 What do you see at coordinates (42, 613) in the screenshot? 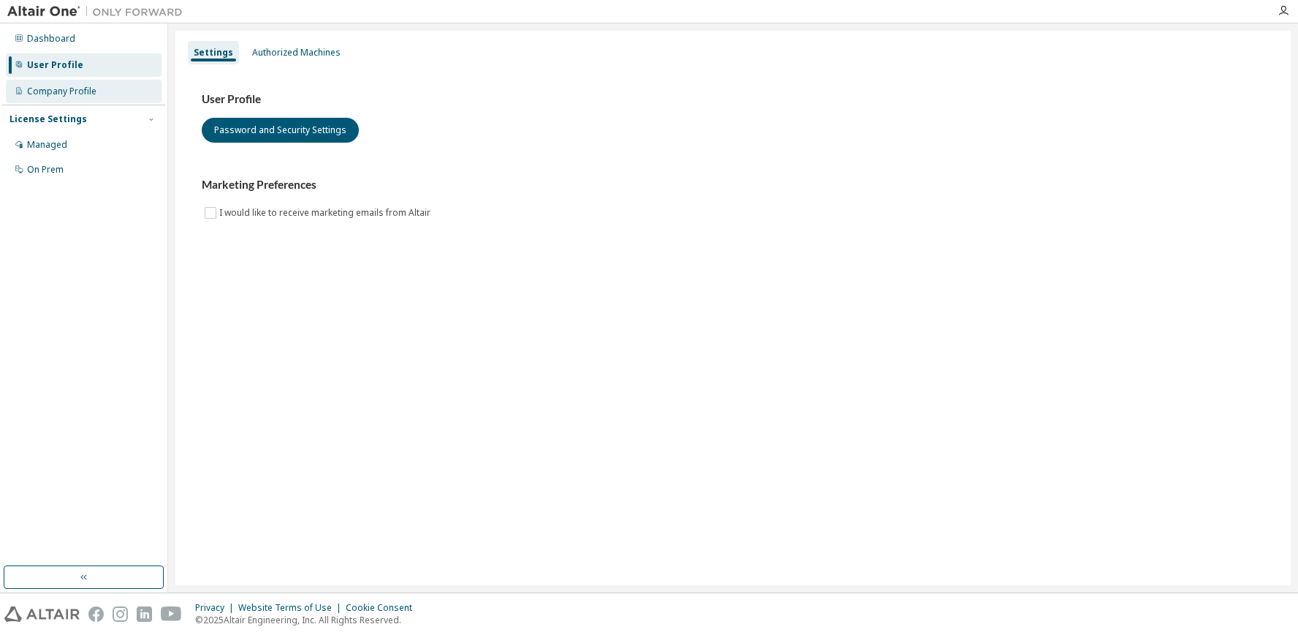
I see `img: altair_logo.svg` at bounding box center [42, 613].